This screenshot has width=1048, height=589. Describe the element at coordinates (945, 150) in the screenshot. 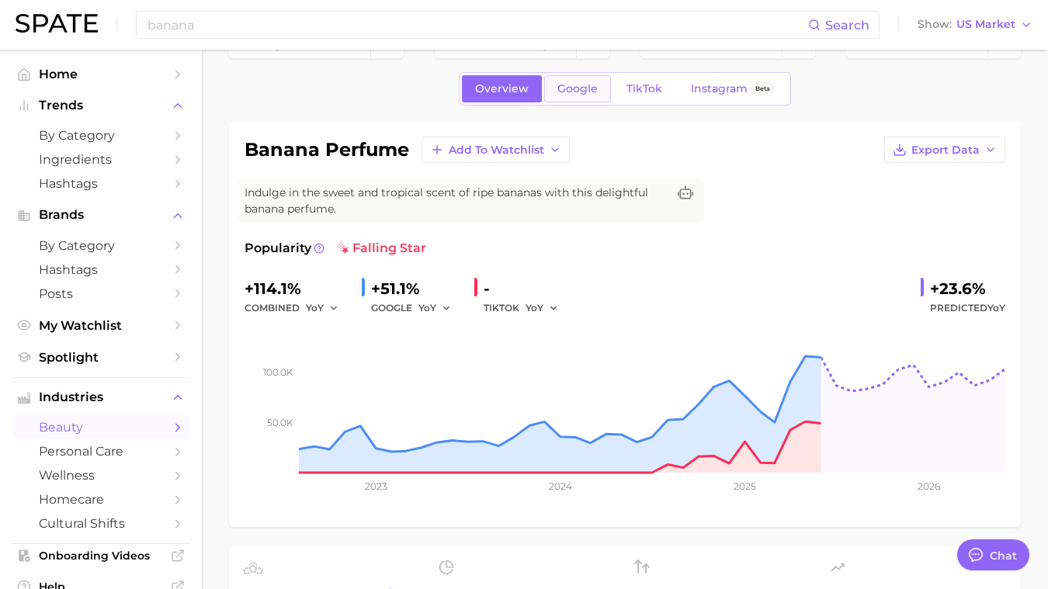

I see `button: Export Data` at that location.